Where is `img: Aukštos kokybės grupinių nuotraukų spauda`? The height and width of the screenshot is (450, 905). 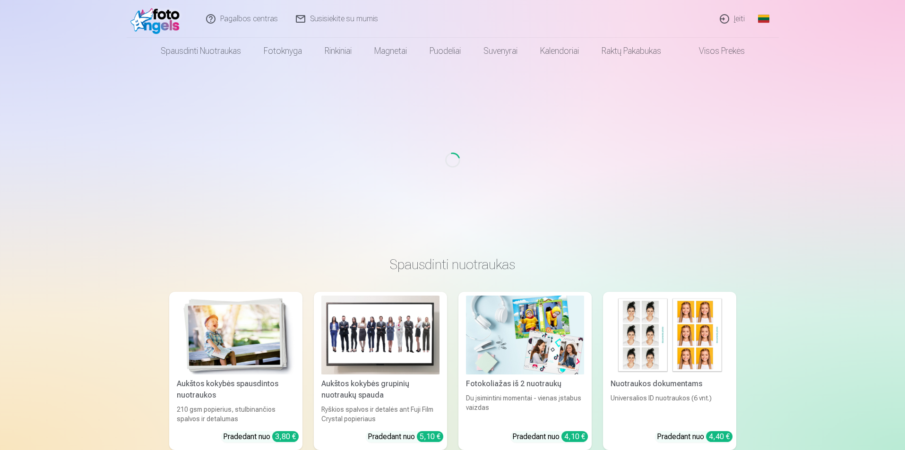
img: Aukštos kokybės grupinių nuotraukų spauda is located at coordinates (380, 335).